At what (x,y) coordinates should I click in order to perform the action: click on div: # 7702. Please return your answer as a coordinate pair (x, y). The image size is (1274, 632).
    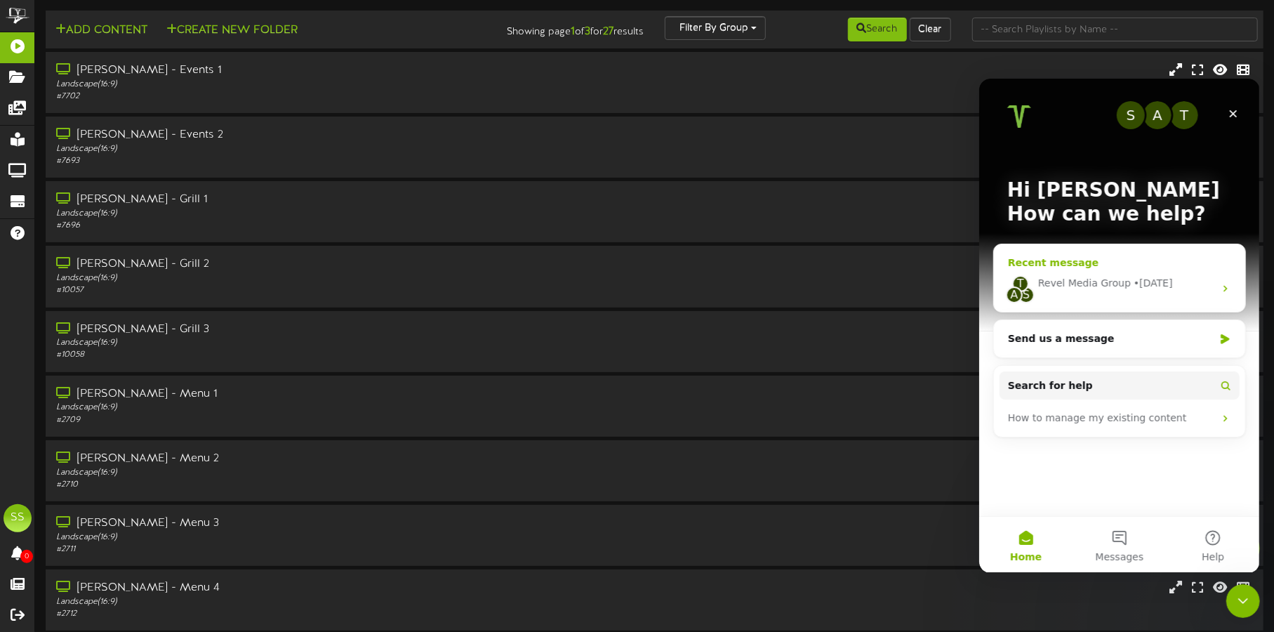
    Looking at the image, I should click on (299, 96).